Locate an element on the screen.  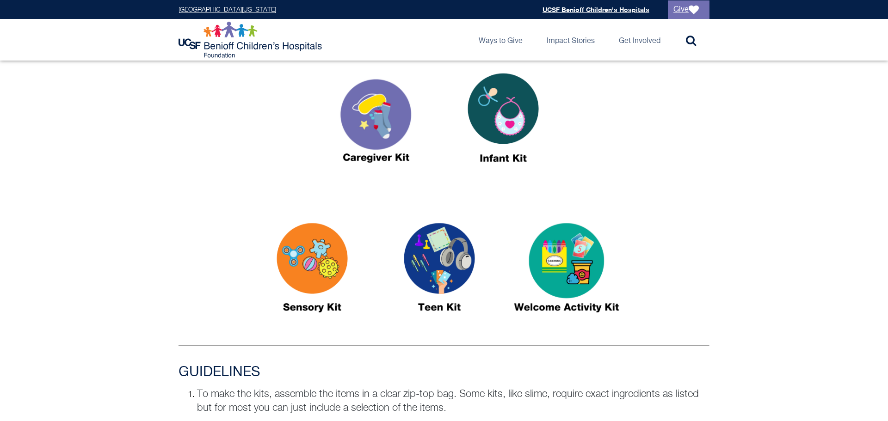
h3: GUIDELINES is located at coordinates (444, 373).